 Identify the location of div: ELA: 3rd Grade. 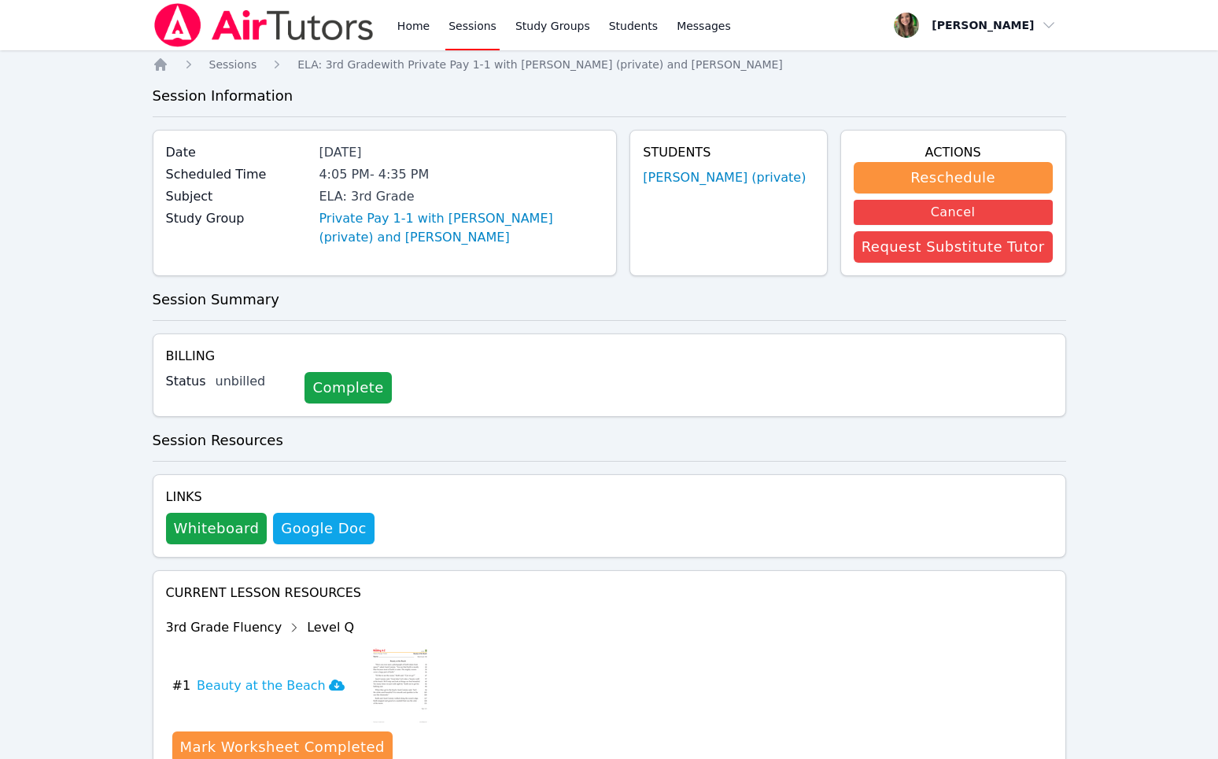
(461, 197).